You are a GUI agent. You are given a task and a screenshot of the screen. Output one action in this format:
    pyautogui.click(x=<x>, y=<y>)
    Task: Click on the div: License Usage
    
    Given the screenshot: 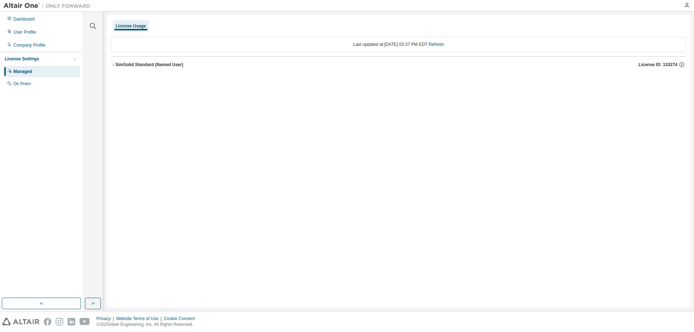 What is the action you would take?
    pyautogui.click(x=131, y=26)
    